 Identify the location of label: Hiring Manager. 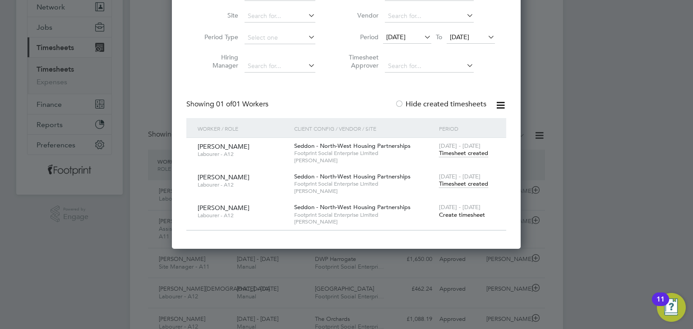
(218, 61).